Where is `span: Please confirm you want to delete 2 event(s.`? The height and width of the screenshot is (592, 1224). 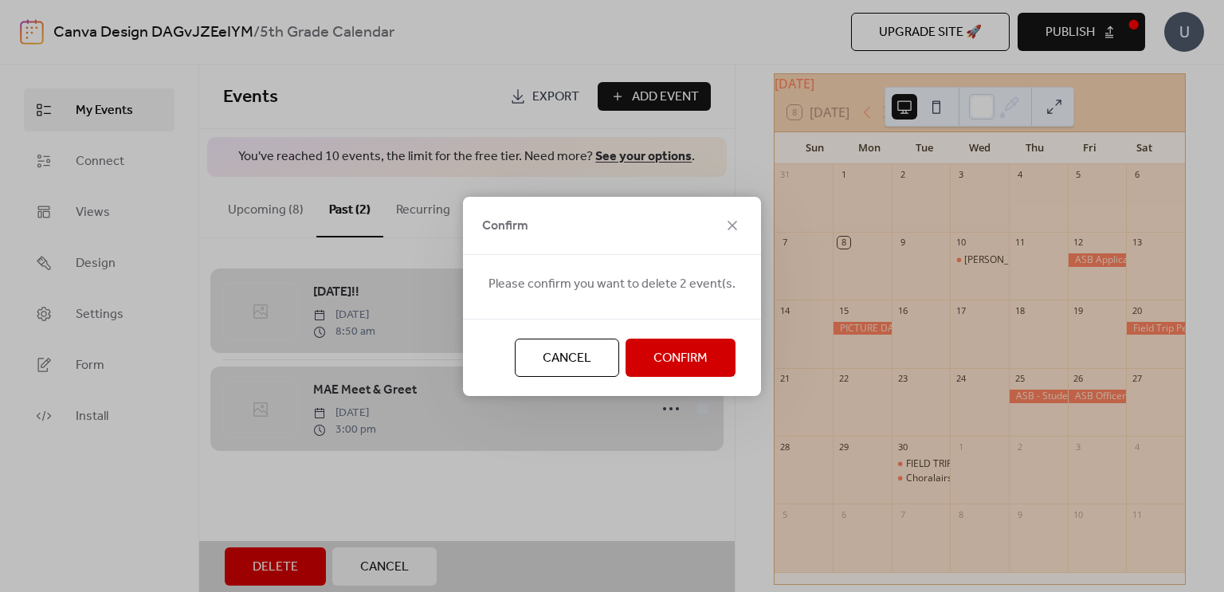 span: Please confirm you want to delete 2 event(s. is located at coordinates (612, 285).